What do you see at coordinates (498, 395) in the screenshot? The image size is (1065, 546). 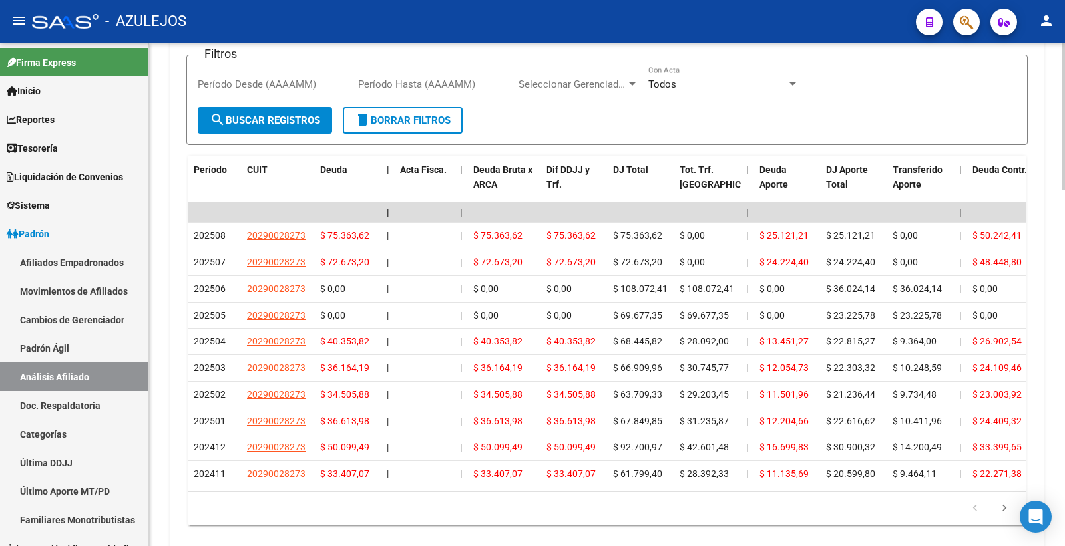 I see `span: $ 34.505,88` at bounding box center [498, 395].